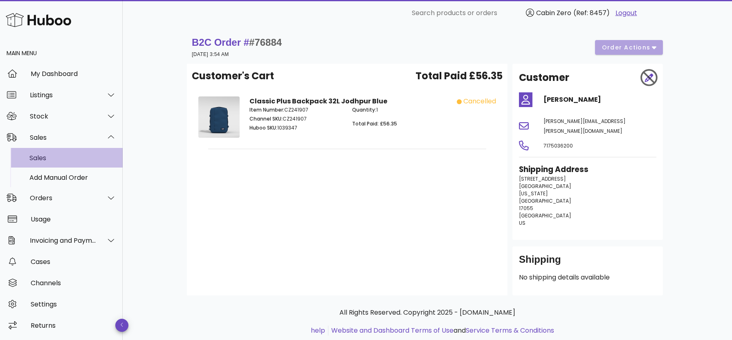  What do you see at coordinates (73, 283) in the screenshot?
I see `div: Channels` at bounding box center [73, 283].